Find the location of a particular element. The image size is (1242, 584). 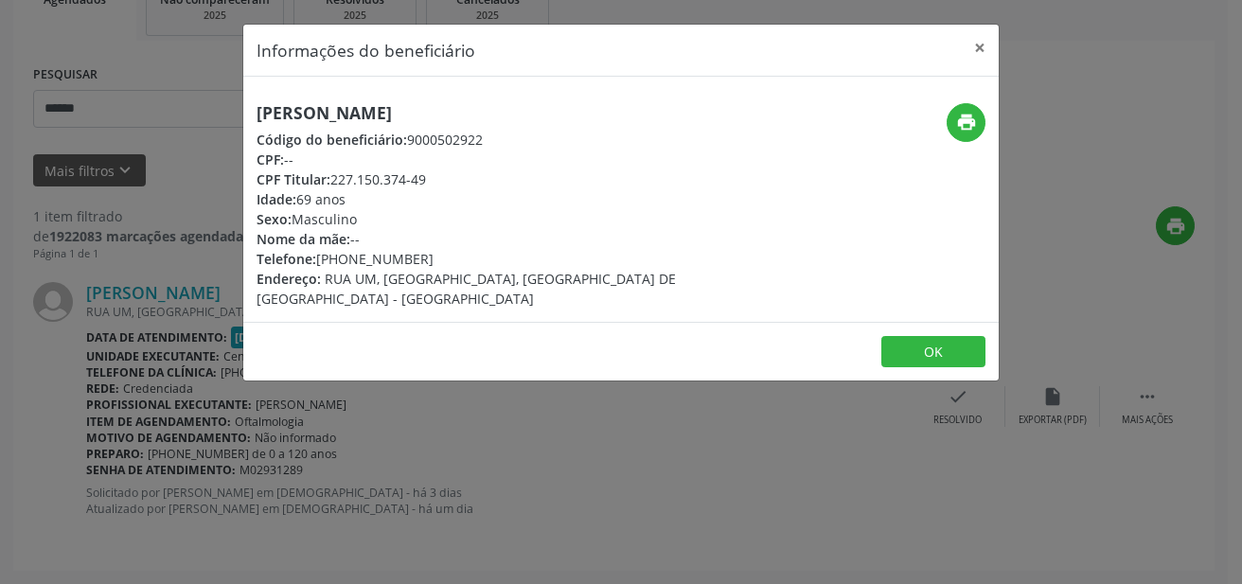

span: Nome da mãe: is located at coordinates (303, 239).